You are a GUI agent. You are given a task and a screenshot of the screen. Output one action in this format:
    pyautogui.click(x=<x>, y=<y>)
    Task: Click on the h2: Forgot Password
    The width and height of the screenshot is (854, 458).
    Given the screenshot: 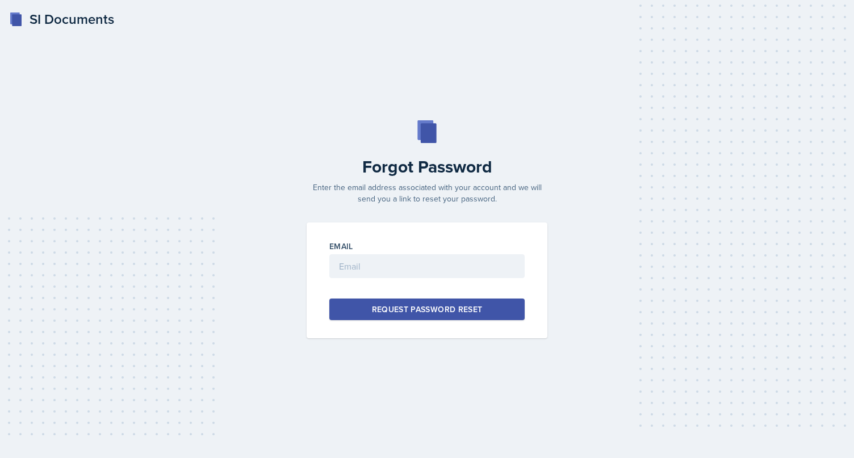 What is the action you would take?
    pyautogui.click(x=427, y=167)
    